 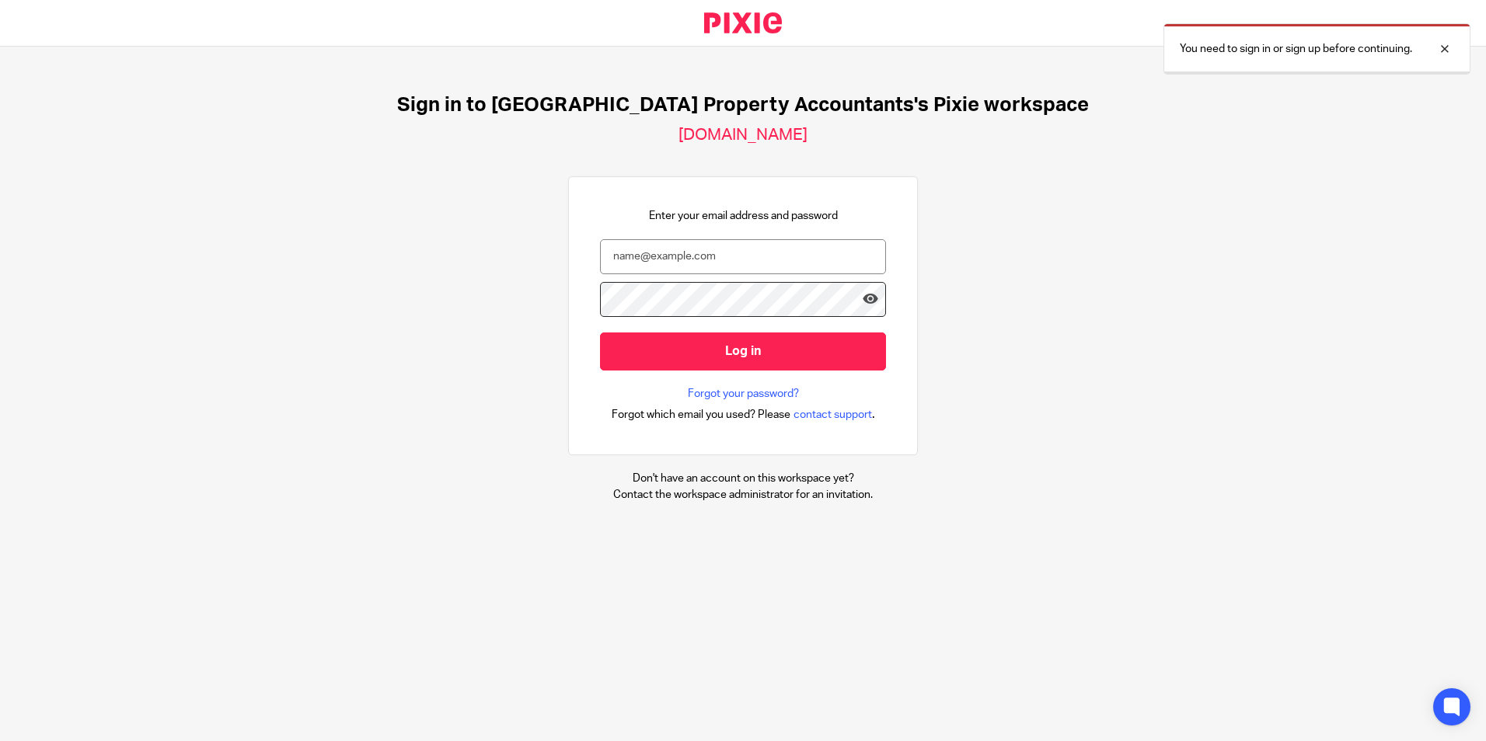 What do you see at coordinates (743, 394) in the screenshot?
I see `a: Forgot your password?` at bounding box center [743, 394].